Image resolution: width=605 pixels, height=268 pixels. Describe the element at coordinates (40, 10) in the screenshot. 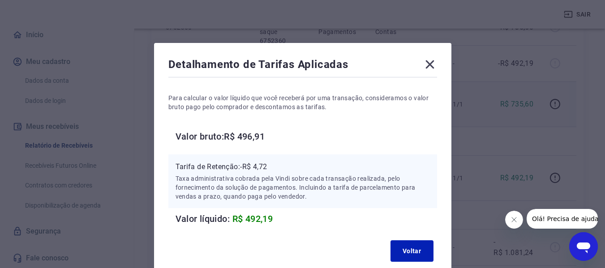

I see `span: Olá! Precisa de ajuda?` at that location.